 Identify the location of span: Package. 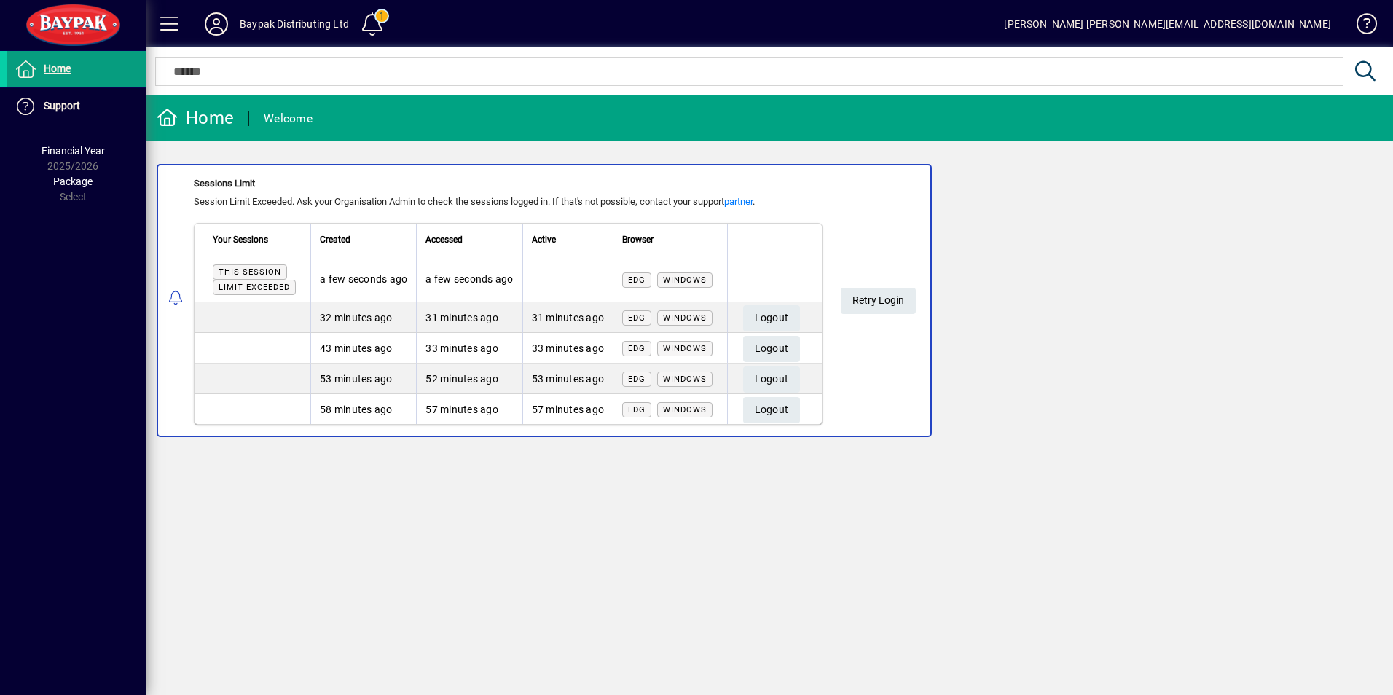
(73, 181).